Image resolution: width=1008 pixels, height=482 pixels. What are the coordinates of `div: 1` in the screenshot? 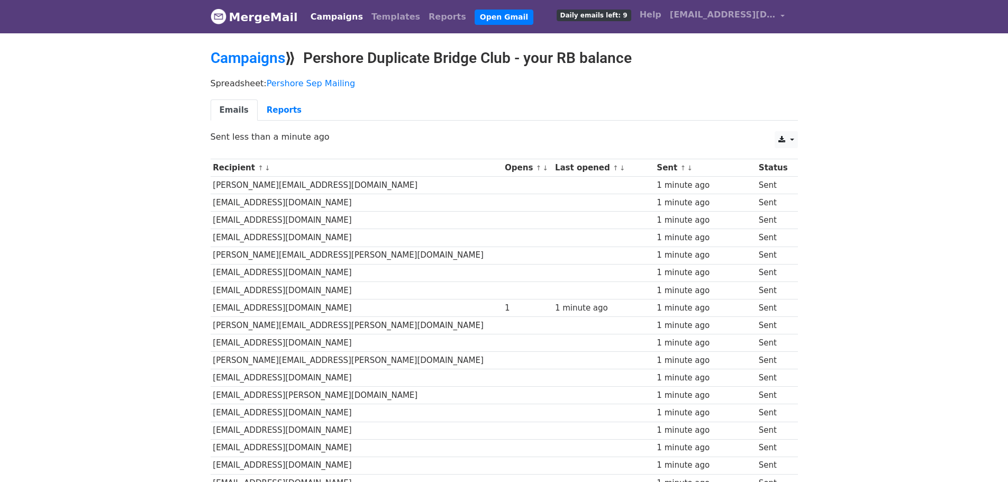 It's located at (527, 308).